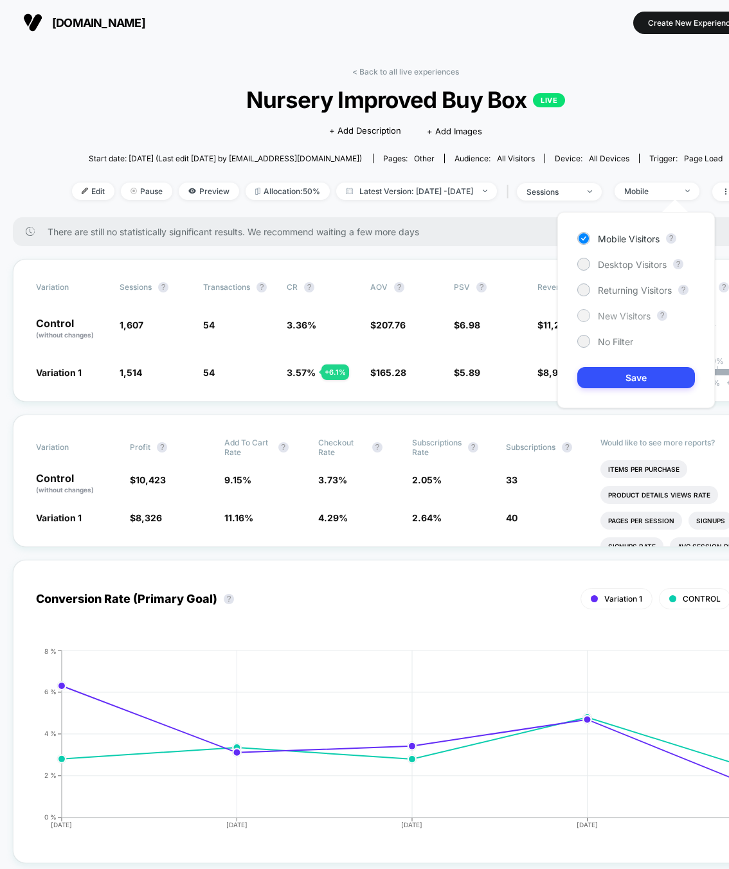 Image resolution: width=729 pixels, height=869 pixels. What do you see at coordinates (130, 372) in the screenshot?
I see `span: 1,514` at bounding box center [130, 372].